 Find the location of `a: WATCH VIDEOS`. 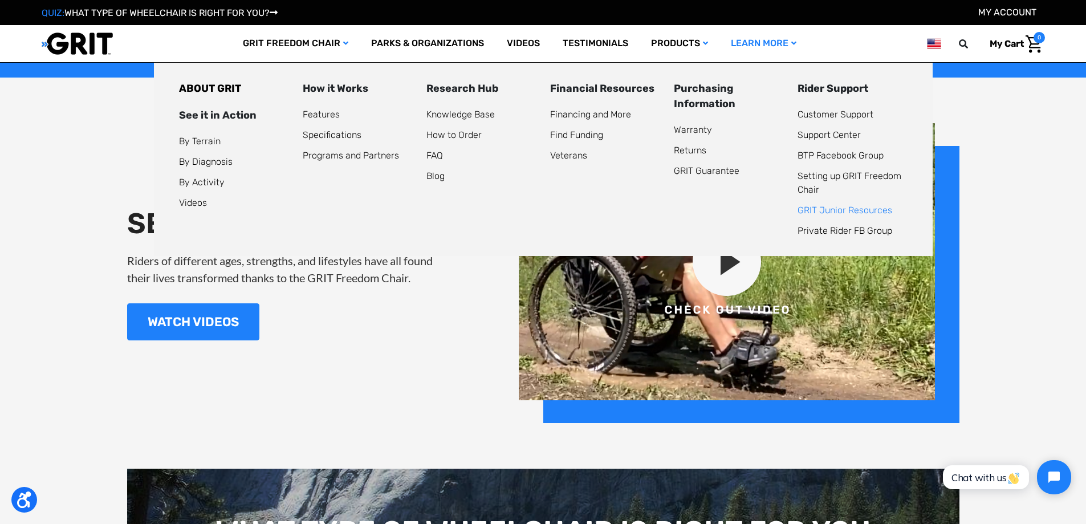

a: WATCH VIDEOS is located at coordinates (193, 321).